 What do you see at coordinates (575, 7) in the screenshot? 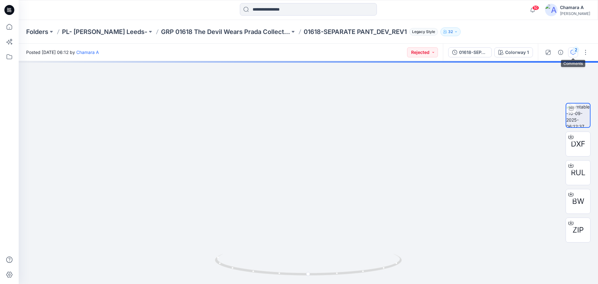
I see `div: Chamara A` at bounding box center [575, 7].